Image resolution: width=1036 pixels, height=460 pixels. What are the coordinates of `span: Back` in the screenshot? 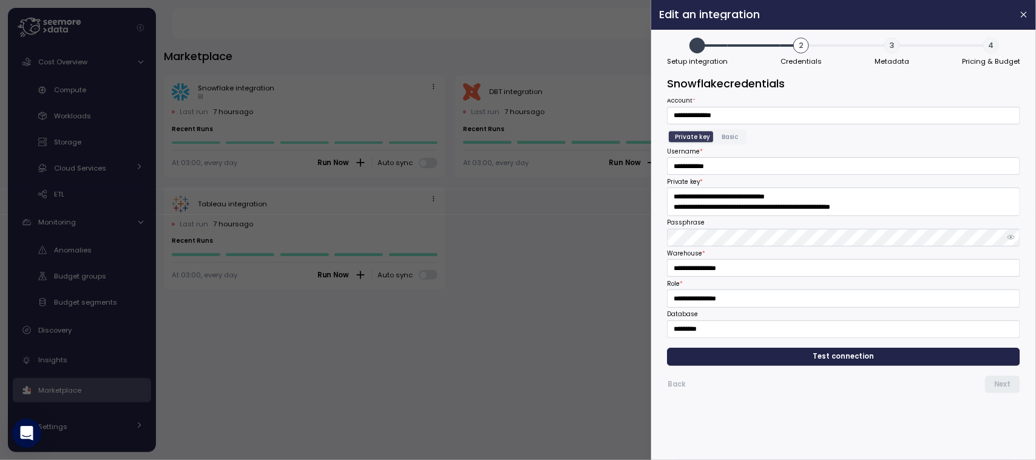 It's located at (677, 384).